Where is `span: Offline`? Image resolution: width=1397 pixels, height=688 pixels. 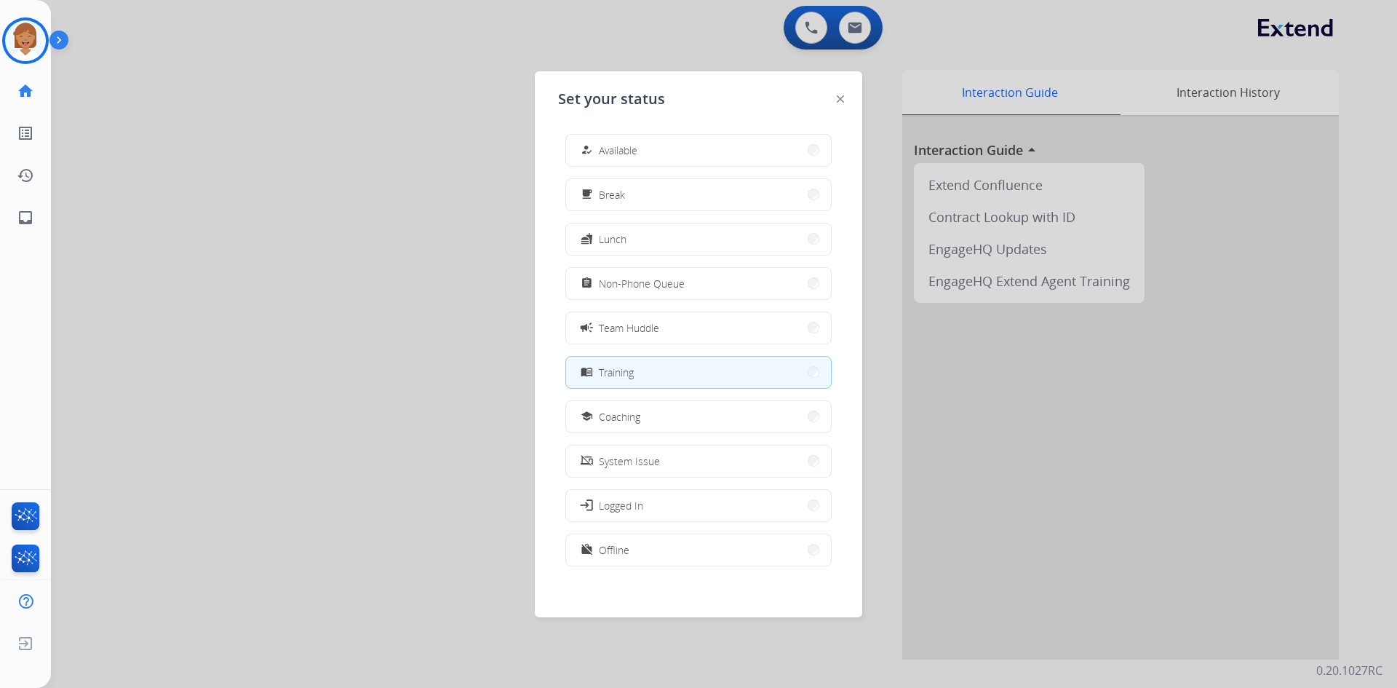 span: Offline is located at coordinates (614, 549).